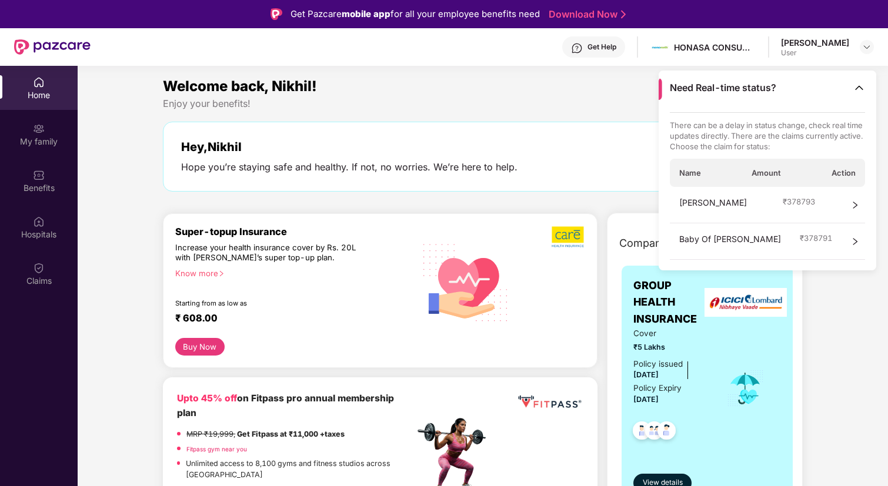  Describe the element at coordinates (295, 232) in the screenshot. I see `div: Super-topup Insurance` at that location.